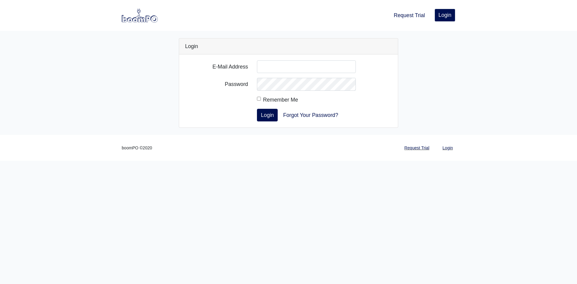 The height and width of the screenshot is (284, 577). What do you see at coordinates (280, 100) in the screenshot?
I see `label: Remember Me` at bounding box center [280, 100].